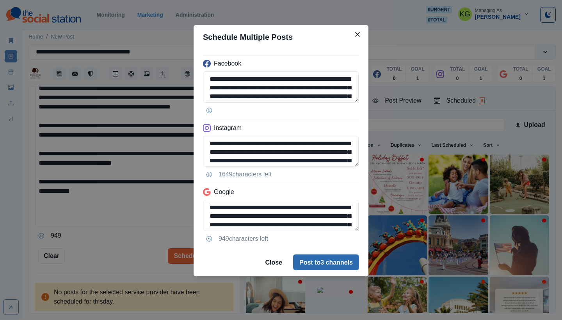 This screenshot has width=562, height=320. What do you see at coordinates (245, 175) in the screenshot?
I see `p: 1649 characters left` at bounding box center [245, 175].